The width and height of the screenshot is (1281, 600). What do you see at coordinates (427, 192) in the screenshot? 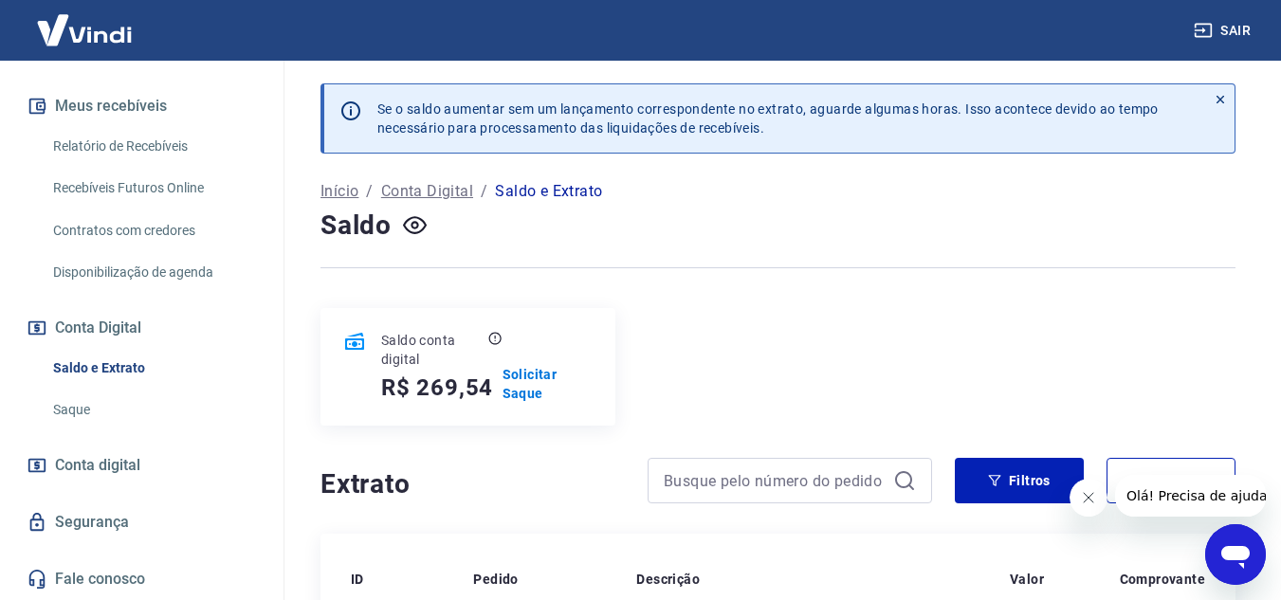
I see `p: Conta Digital` at bounding box center [427, 192].